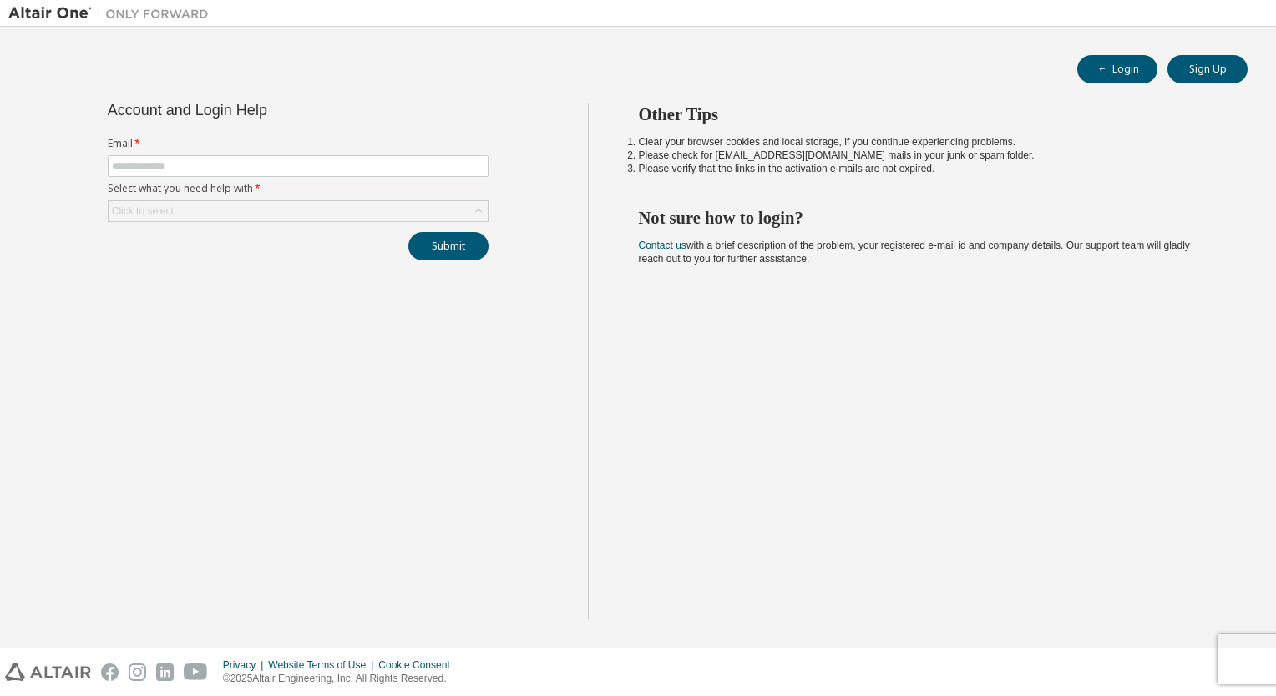  Describe the element at coordinates (195, 672) in the screenshot. I see `img: youtube.svg` at that location.